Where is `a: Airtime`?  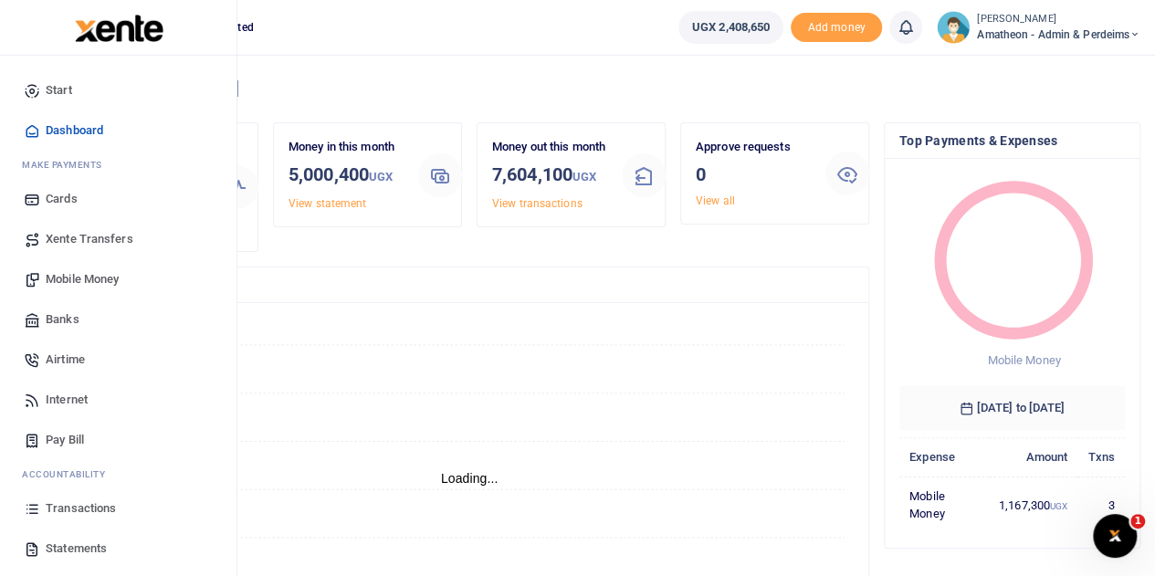
a: Airtime is located at coordinates (118, 360).